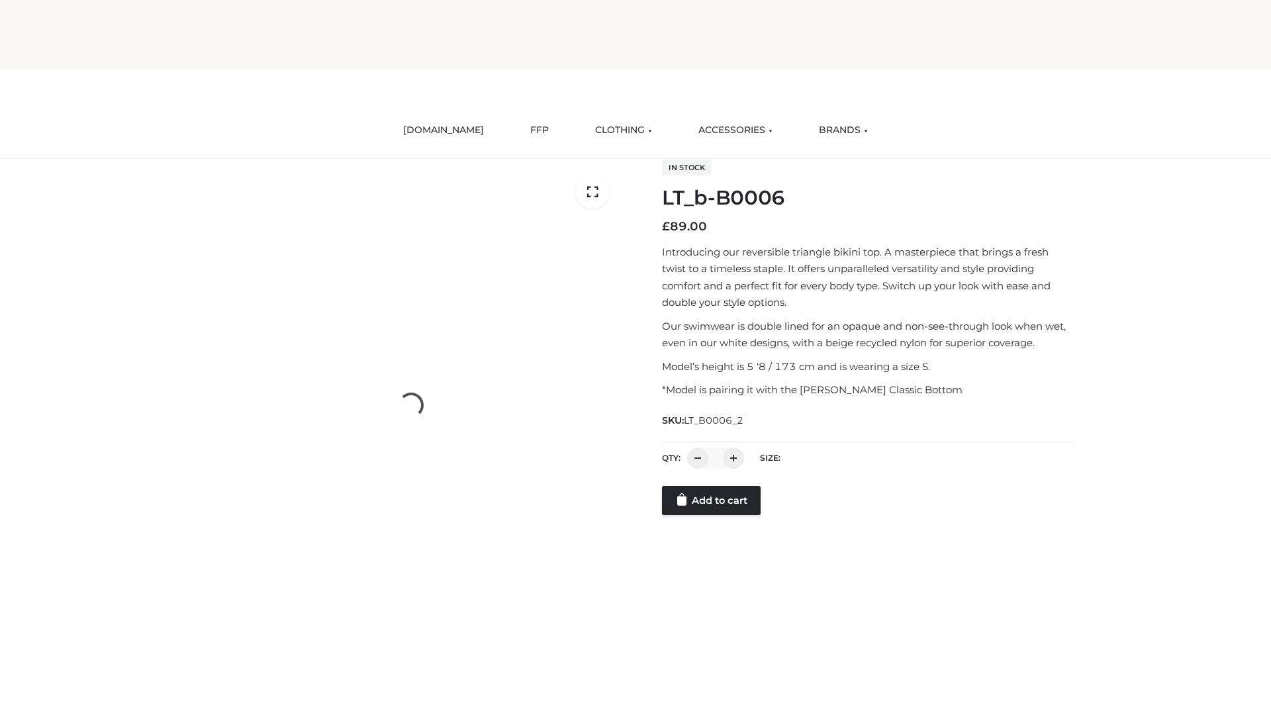 The image size is (1271, 715). Describe the element at coordinates (684, 226) in the screenshot. I see `bdi: 89.00` at that location.